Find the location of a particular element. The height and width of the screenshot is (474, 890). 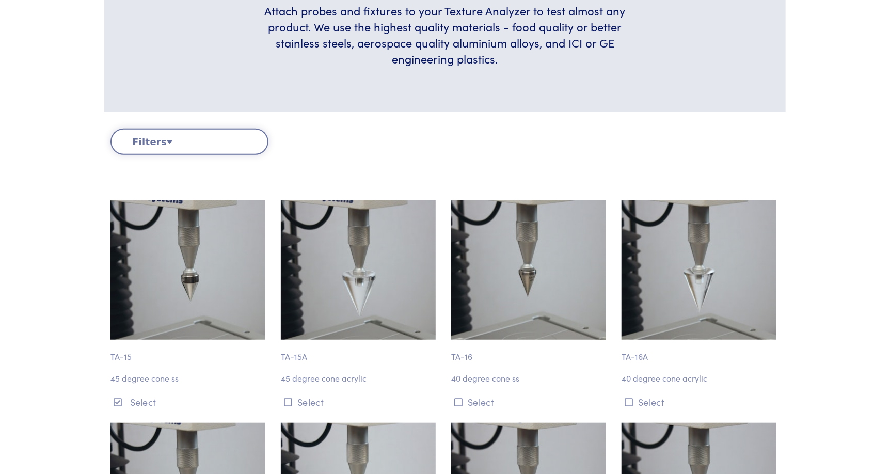

p: 40 degree cone ss is located at coordinates (530, 378).